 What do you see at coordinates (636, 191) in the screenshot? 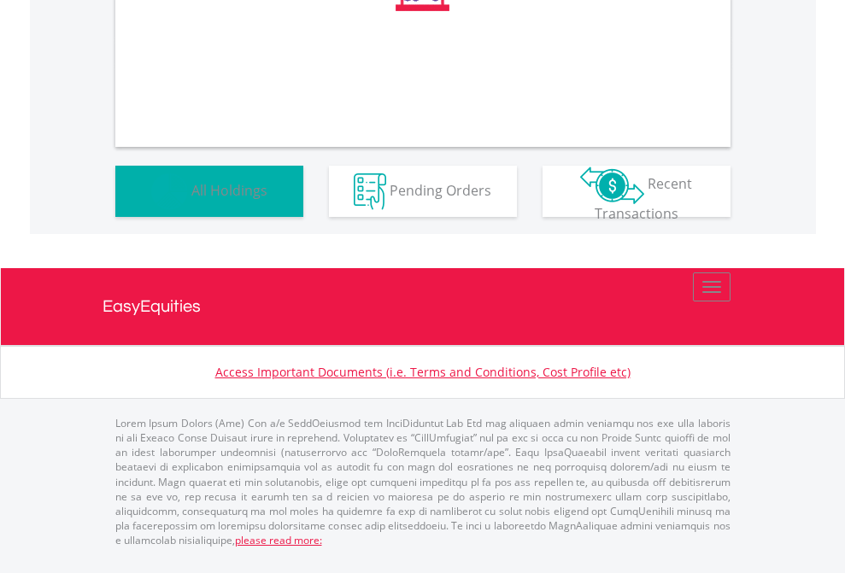
I see `button: Recent Transactions` at bounding box center [636, 191].